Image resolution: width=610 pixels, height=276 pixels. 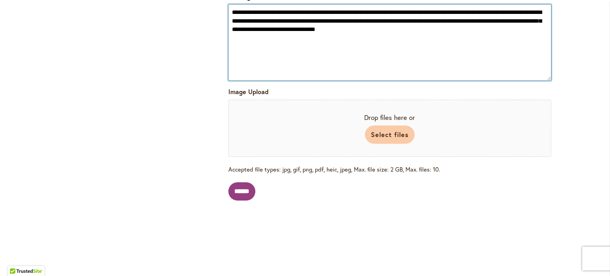 I want to click on button: select files, image upload, so click(x=389, y=135).